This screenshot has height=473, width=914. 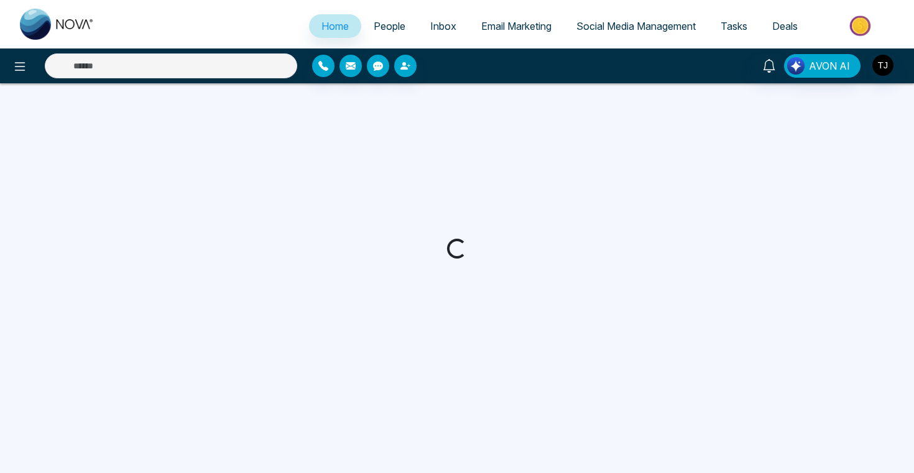 I want to click on a: Deals, so click(x=784, y=26).